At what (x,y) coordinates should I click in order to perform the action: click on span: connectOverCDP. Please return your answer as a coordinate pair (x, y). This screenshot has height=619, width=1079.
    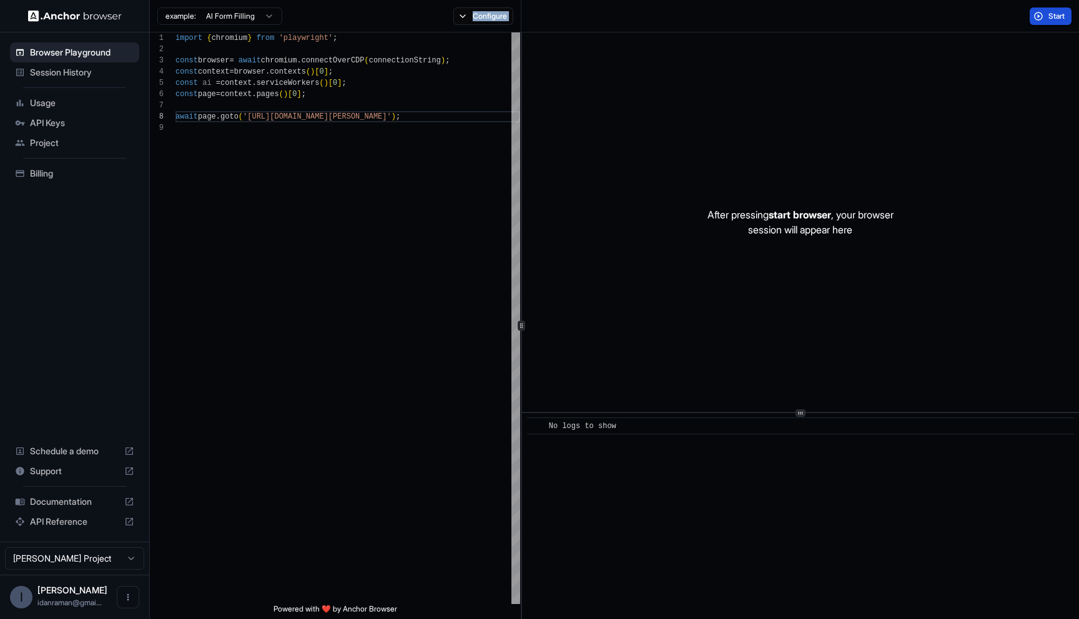
    Looking at the image, I should click on (333, 61).